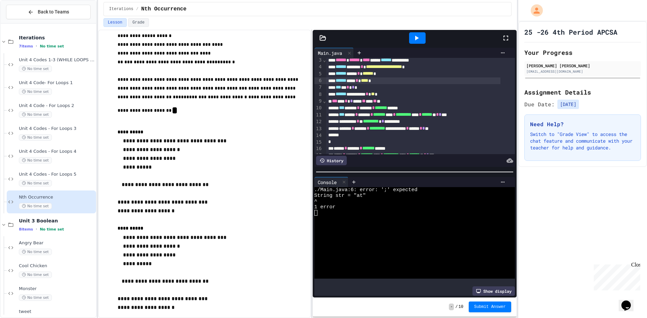 This screenshot has height=318, width=647. What do you see at coordinates (57, 83) in the screenshot?
I see `span: Unit 4 Code- For Loops 1` at bounding box center [57, 83].